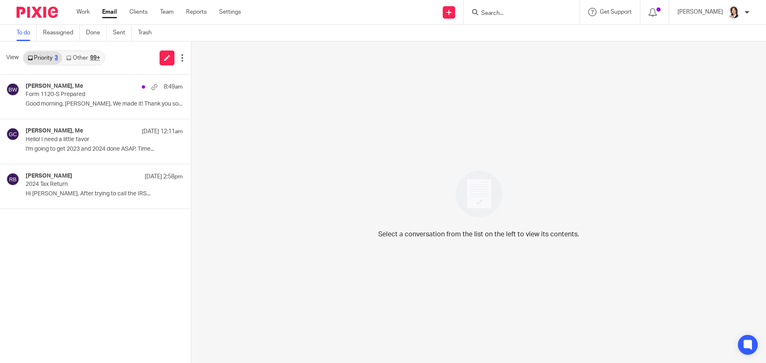 Image resolution: width=766 pixels, height=363 pixels. What do you see at coordinates (122, 33) in the screenshot?
I see `a: Sent` at bounding box center [122, 33].